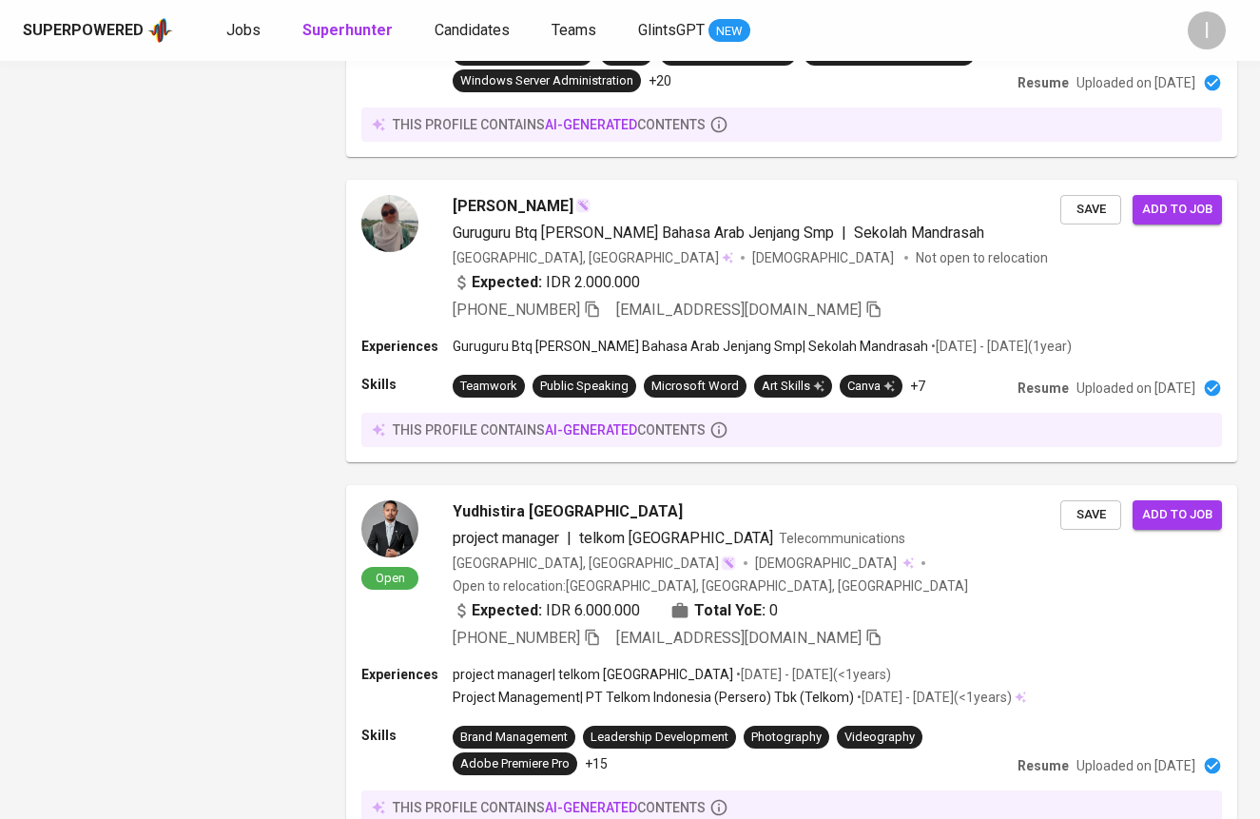 This screenshot has width=1260, height=819. Describe the element at coordinates (547, 81) in the screenshot. I see `div: Windows Server Administration` at that location.